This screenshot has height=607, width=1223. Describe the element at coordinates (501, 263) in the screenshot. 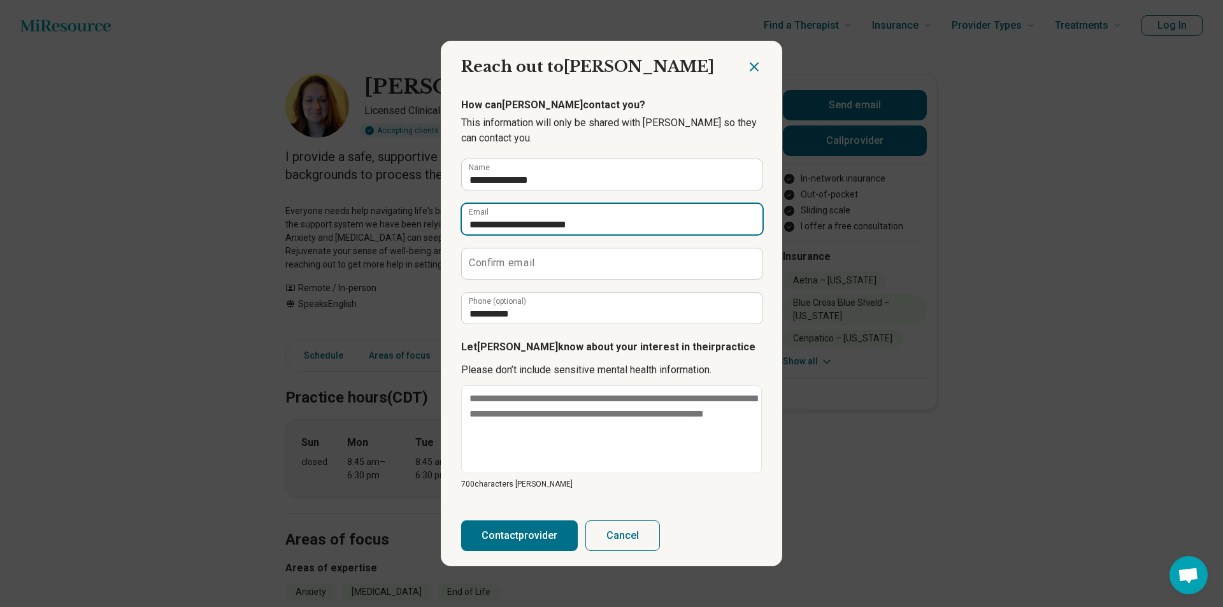

I see `label: Confirm email` at that location.